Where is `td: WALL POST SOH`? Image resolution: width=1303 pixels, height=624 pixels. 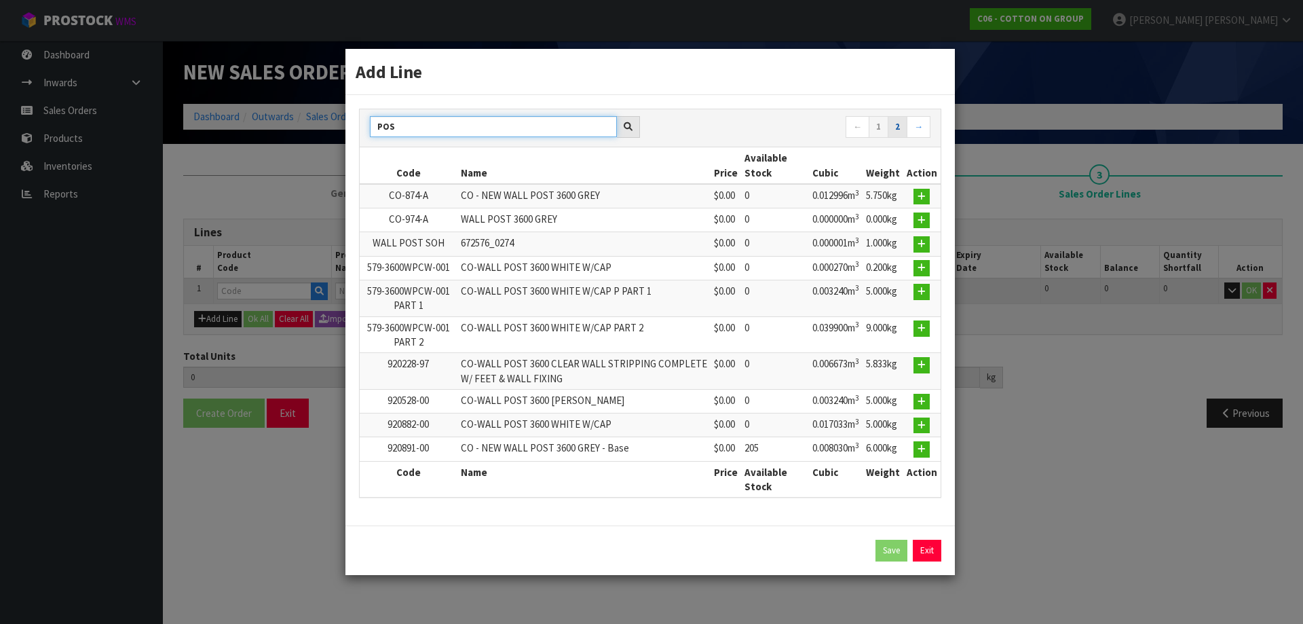
td: WALL POST SOH is located at coordinates (408, 244).